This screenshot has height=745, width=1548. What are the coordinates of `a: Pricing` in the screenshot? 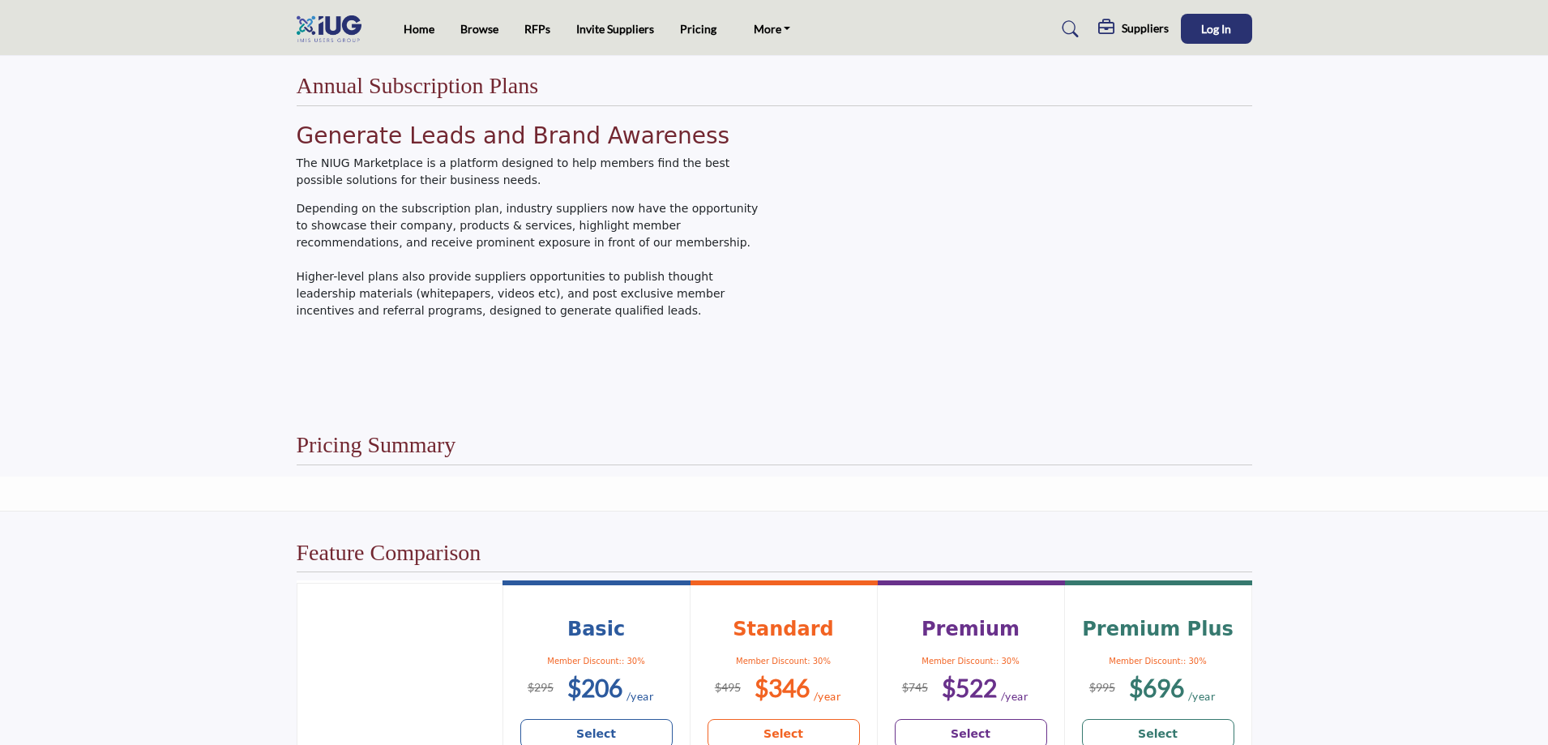 It's located at (698, 28).